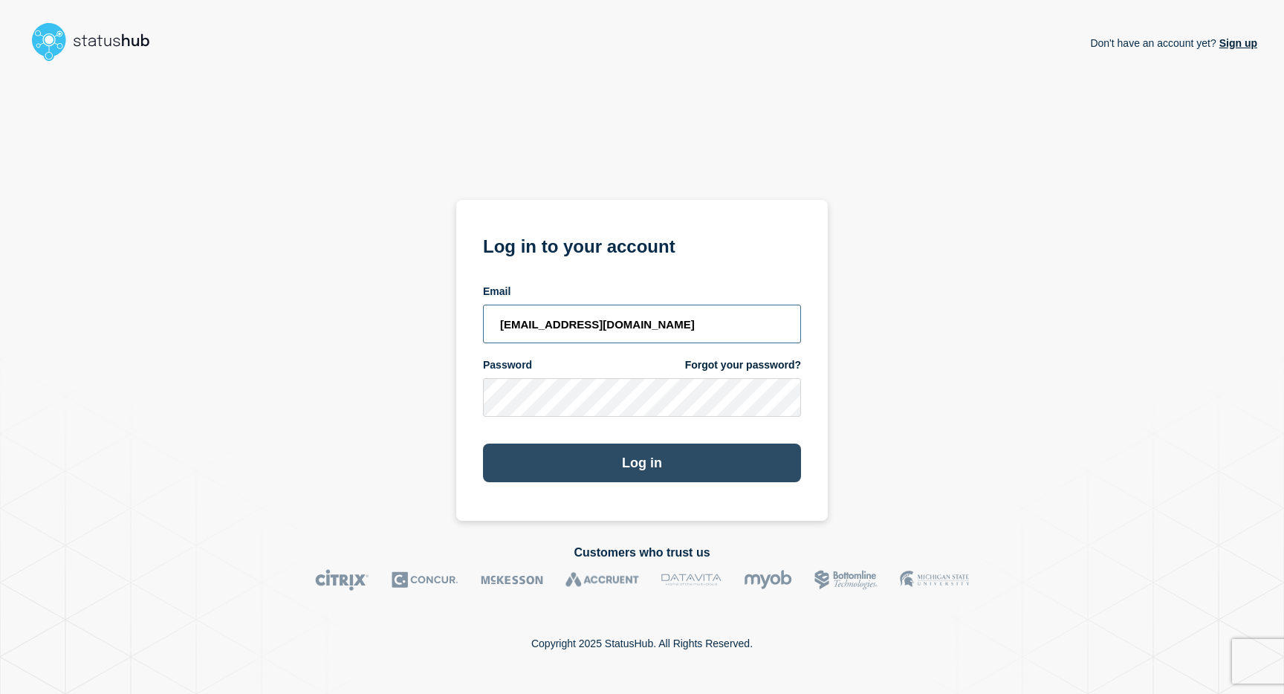 Image resolution: width=1284 pixels, height=694 pixels. Describe the element at coordinates (425, 580) in the screenshot. I see `img: Concur logo` at that location.